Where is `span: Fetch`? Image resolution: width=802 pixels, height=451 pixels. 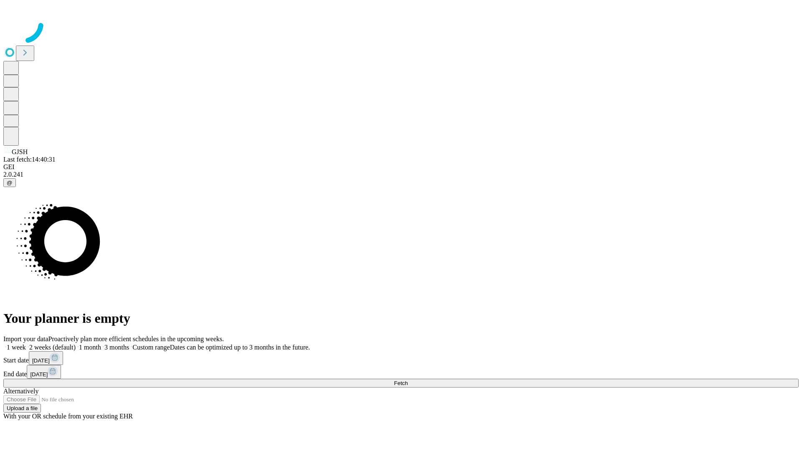 span: Fetch is located at coordinates (400, 383).